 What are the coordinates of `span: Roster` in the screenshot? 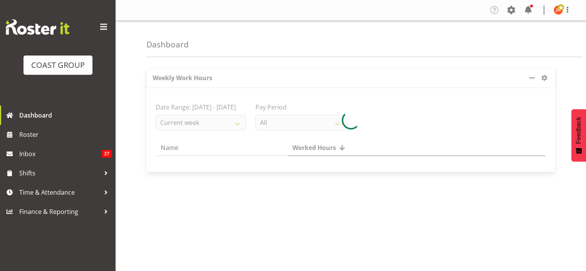 It's located at (66, 134).